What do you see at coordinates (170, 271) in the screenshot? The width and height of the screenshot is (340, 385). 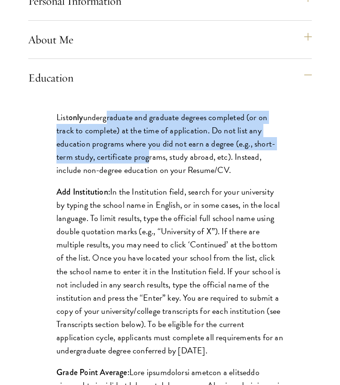 I see `p: In the Institution field, search for your university by typing the school name in English, or in ...` at bounding box center [170, 271].